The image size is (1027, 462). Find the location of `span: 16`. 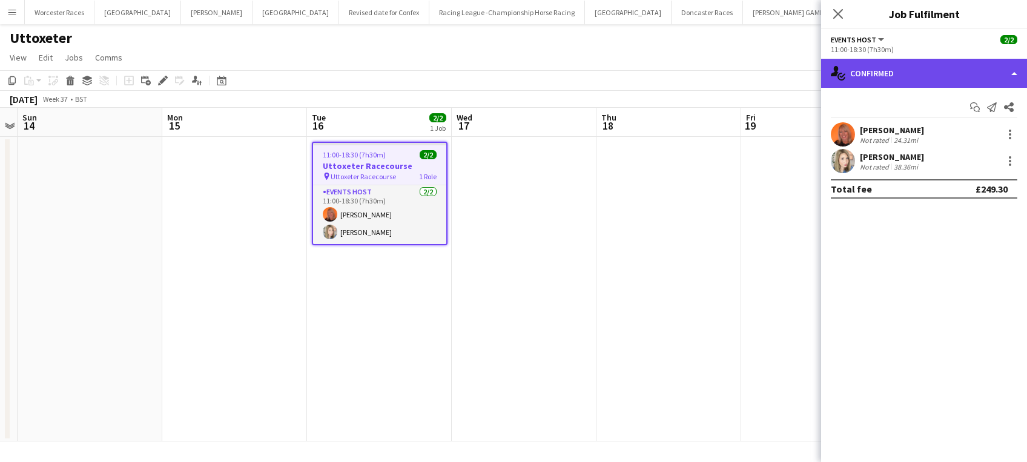

span: 16 is located at coordinates (318, 125).